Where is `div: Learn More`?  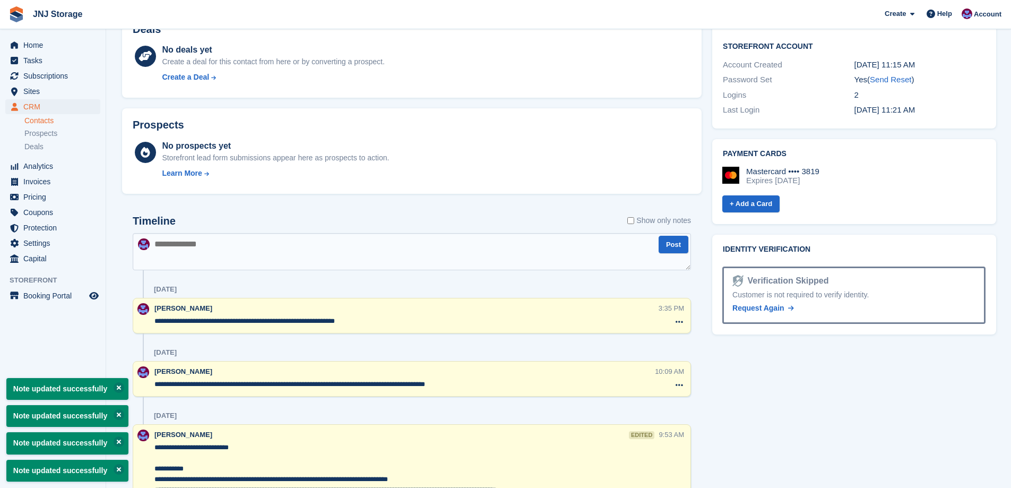 div: Learn More is located at coordinates (181, 173).